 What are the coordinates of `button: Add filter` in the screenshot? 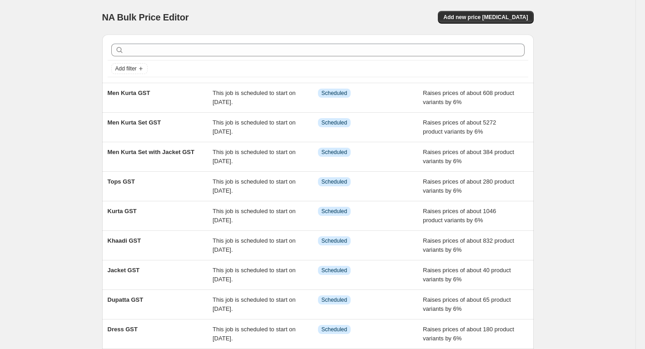 It's located at (129, 69).